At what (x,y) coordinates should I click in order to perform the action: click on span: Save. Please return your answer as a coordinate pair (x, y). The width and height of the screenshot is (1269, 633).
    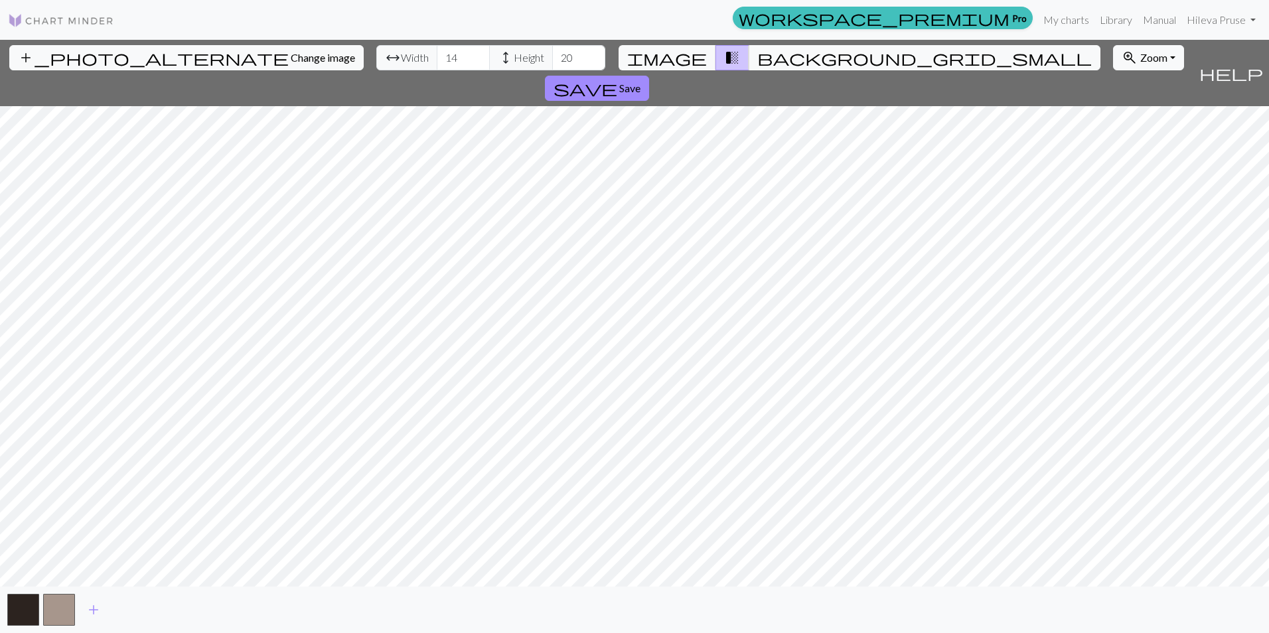
    Looking at the image, I should click on (630, 88).